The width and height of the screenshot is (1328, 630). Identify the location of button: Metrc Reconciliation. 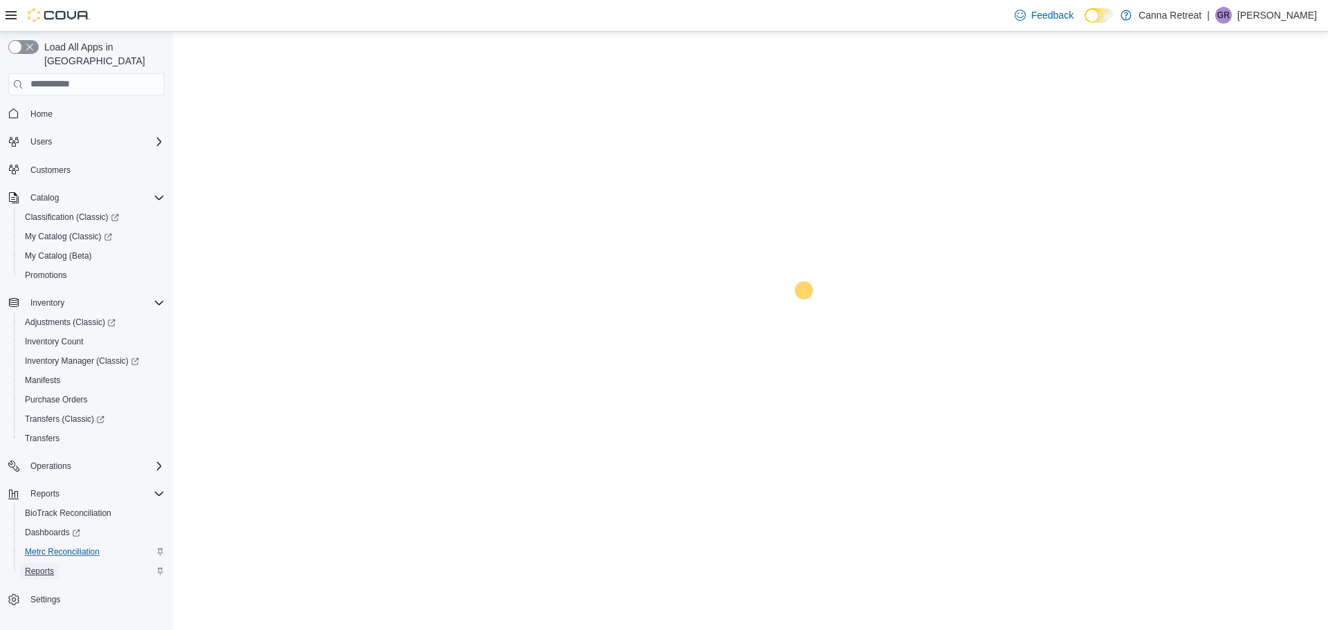
(92, 552).